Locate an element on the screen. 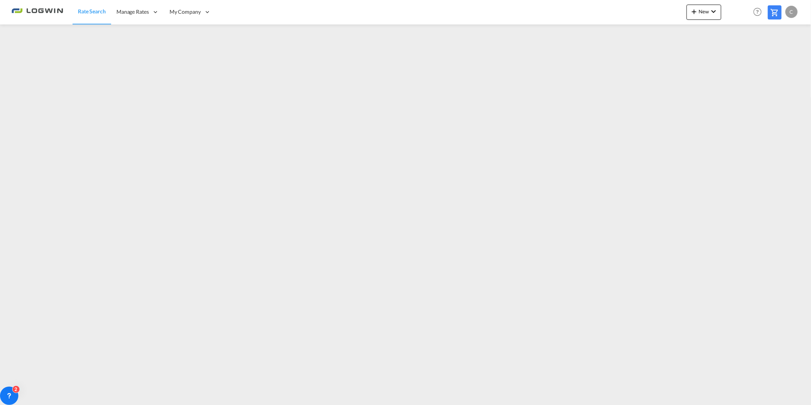 This screenshot has height=405, width=811. span: Manage Rates is located at coordinates (133, 12).